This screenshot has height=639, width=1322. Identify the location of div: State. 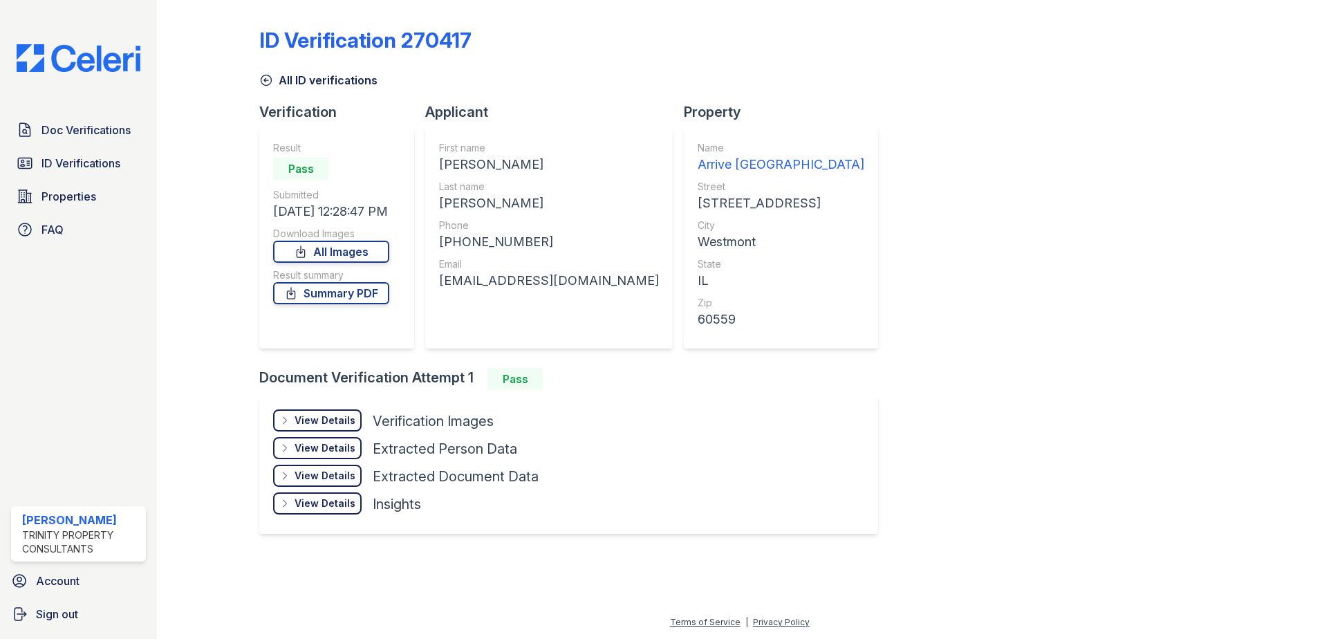
(780, 264).